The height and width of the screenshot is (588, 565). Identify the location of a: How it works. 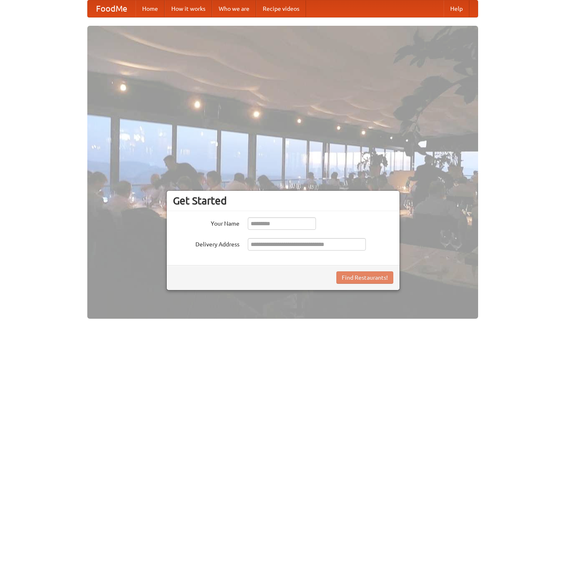
(188, 9).